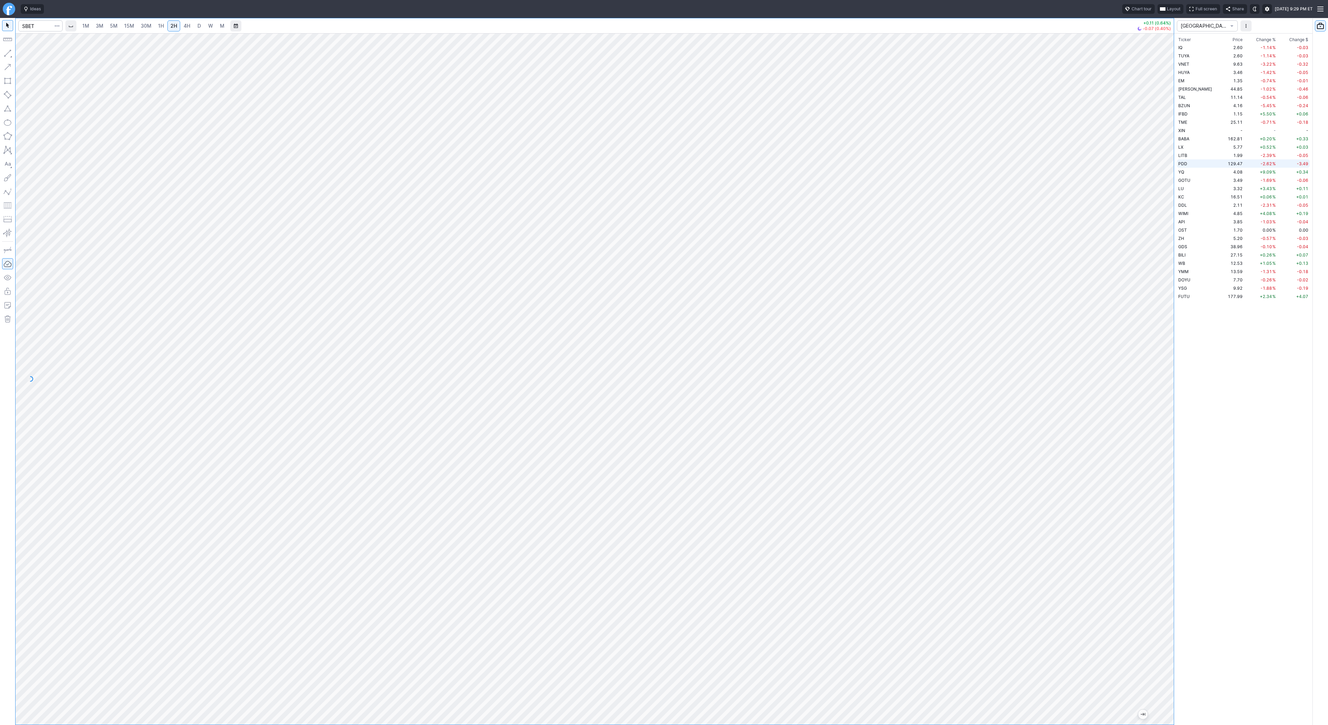 This screenshot has height=725, width=1328. What do you see at coordinates (8, 95) in the screenshot?
I see `button: Rotated rectangle` at bounding box center [8, 95].